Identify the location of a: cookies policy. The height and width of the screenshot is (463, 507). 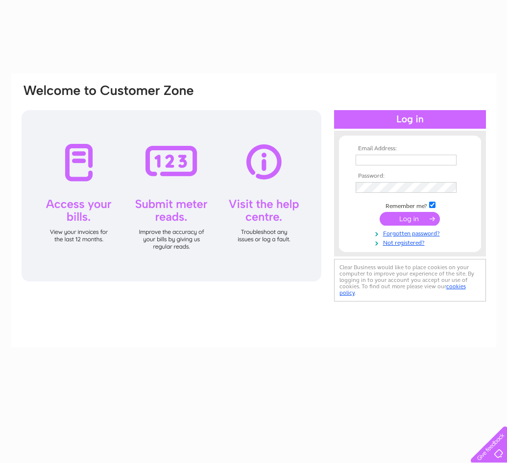
(402, 289).